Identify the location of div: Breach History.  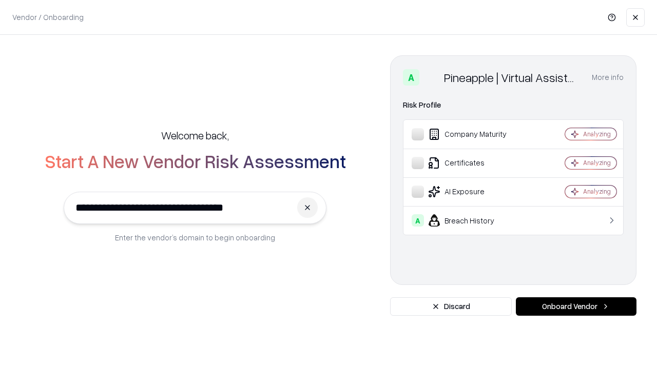
(472, 221).